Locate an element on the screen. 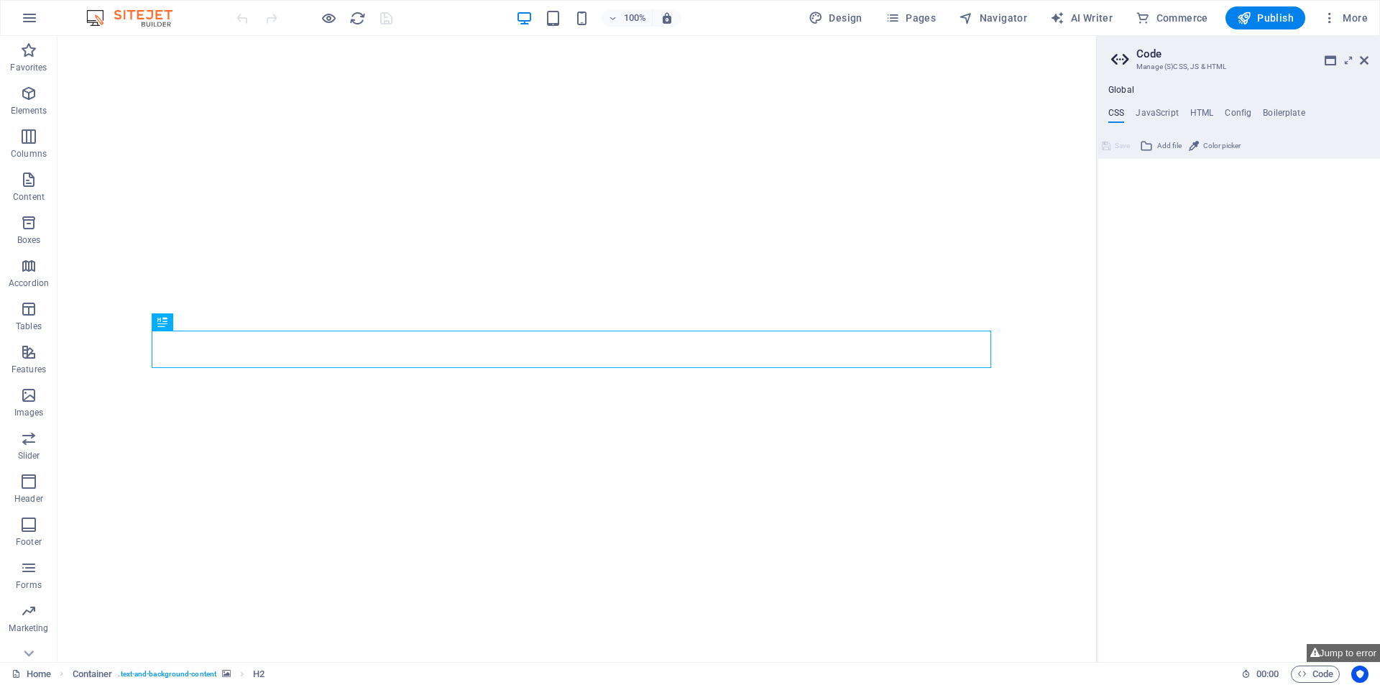 The height and width of the screenshot is (685, 1380). span: 00 00 is located at coordinates (1267, 674).